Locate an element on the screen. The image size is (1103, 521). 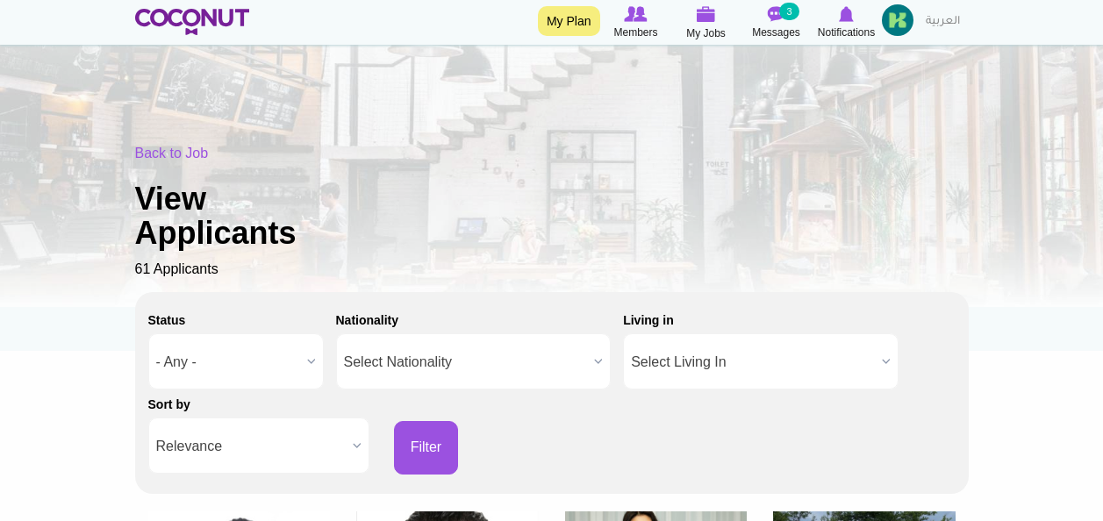
a: العربية is located at coordinates (943, 22).